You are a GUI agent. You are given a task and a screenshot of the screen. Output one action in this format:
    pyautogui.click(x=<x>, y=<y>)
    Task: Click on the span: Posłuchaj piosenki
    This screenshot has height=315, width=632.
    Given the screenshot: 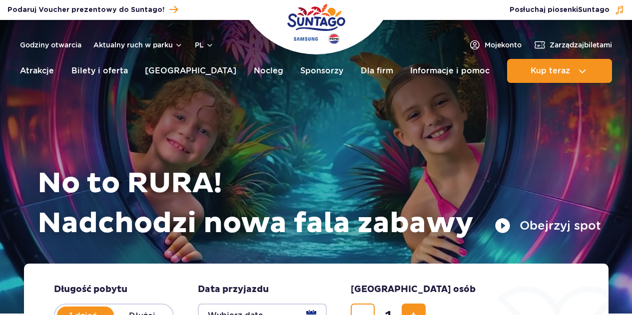 What is the action you would take?
    pyautogui.click(x=559, y=10)
    